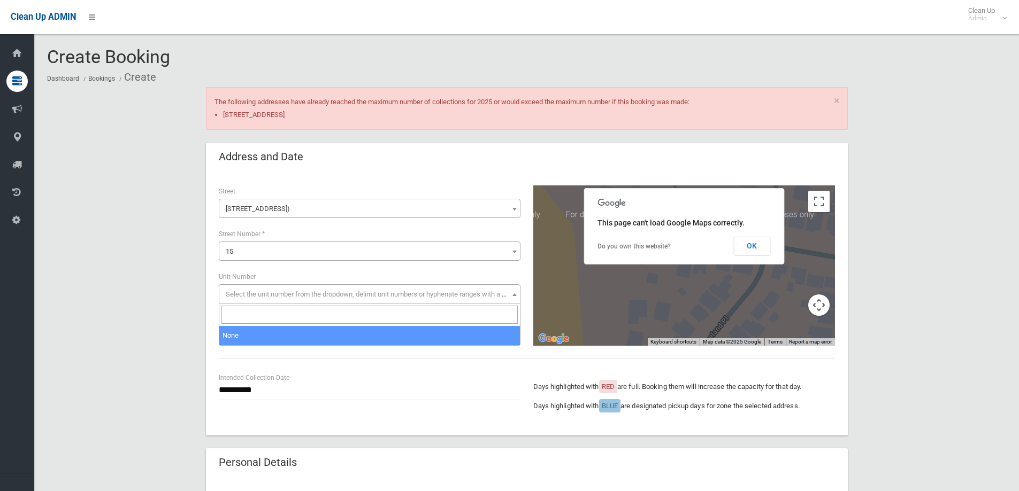 Image resolution: width=1019 pixels, height=491 pixels. Describe the element at coordinates (261, 157) in the screenshot. I see `header: Address and Date` at that location.